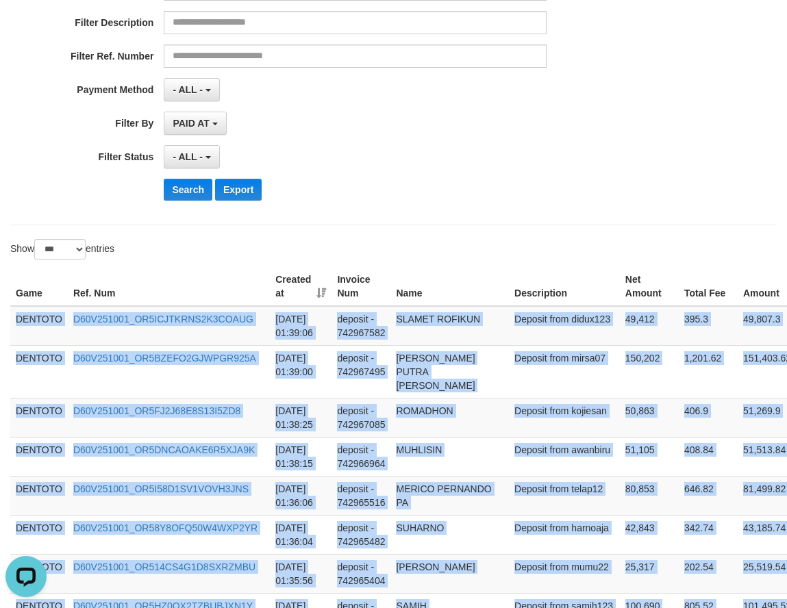 The width and height of the screenshot is (787, 608). I want to click on td: deposit - 742965482, so click(361, 534).